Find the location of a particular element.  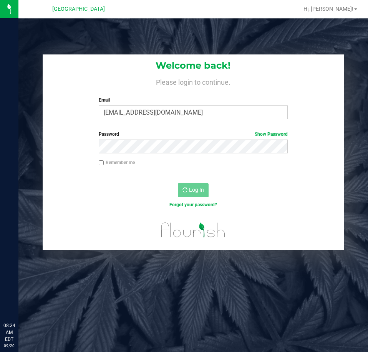

h4: Please login to continue. is located at coordinates (193, 81).